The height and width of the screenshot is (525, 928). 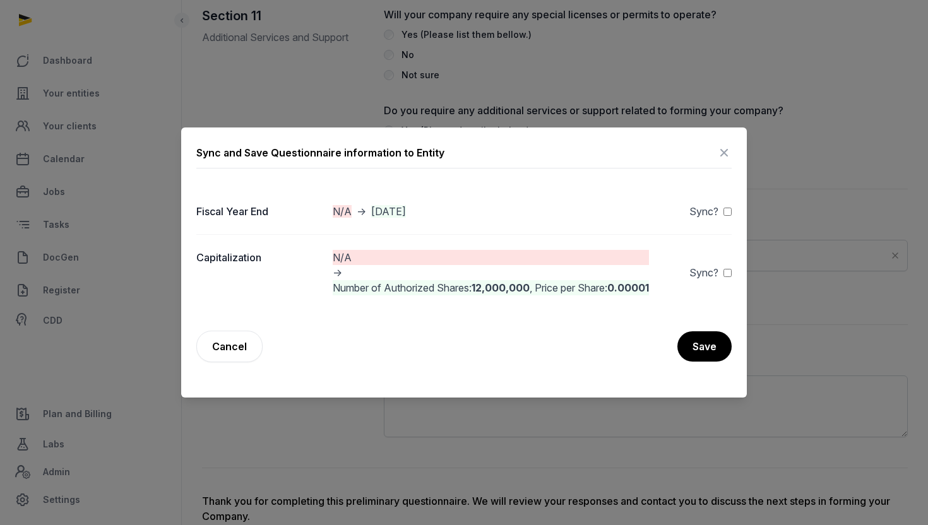 What do you see at coordinates (490, 288) in the screenshot?
I see `div: Number of Authorized Shares: , Price per Share:` at bounding box center [490, 288].